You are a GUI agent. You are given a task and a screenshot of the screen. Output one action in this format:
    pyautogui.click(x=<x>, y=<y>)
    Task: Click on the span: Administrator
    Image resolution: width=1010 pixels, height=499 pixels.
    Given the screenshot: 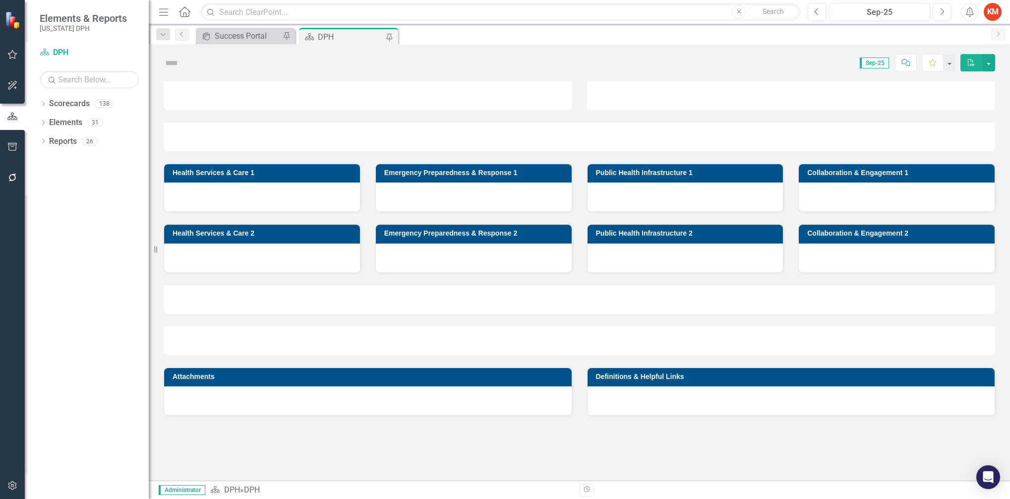 What is the action you would take?
    pyautogui.click(x=182, y=490)
    